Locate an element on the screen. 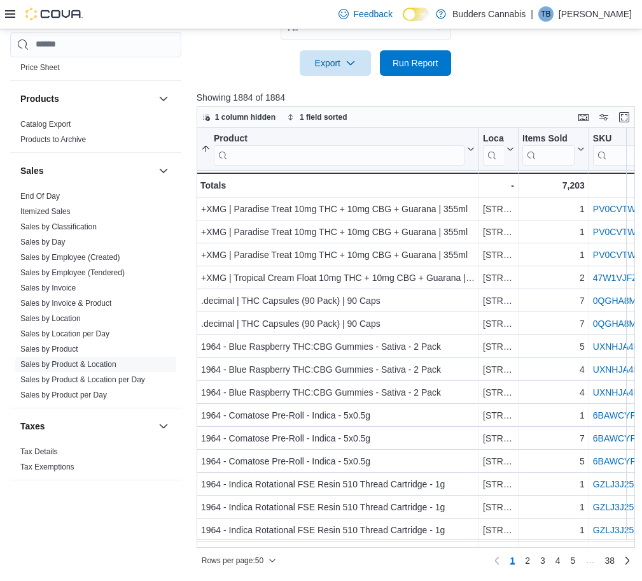  div: Location is located at coordinates (493, 148).